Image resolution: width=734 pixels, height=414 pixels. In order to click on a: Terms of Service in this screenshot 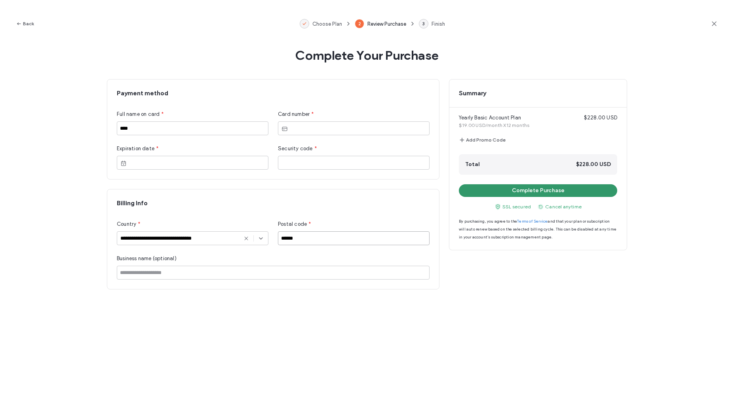, I will do `click(532, 221)`.